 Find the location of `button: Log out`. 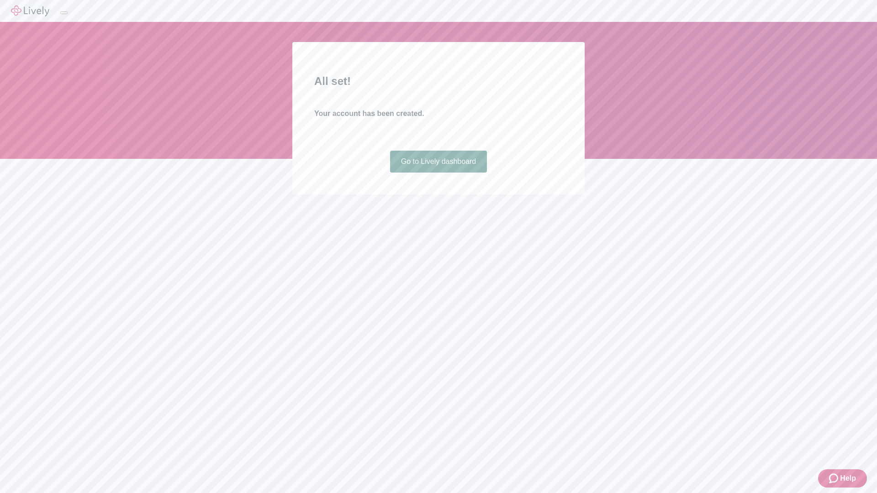

button: Log out is located at coordinates (64, 13).